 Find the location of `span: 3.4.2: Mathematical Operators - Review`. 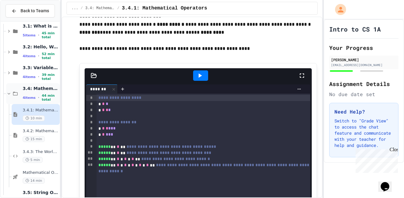

span: 3.4.2: Mathematical Operators - Review is located at coordinates (40, 131).